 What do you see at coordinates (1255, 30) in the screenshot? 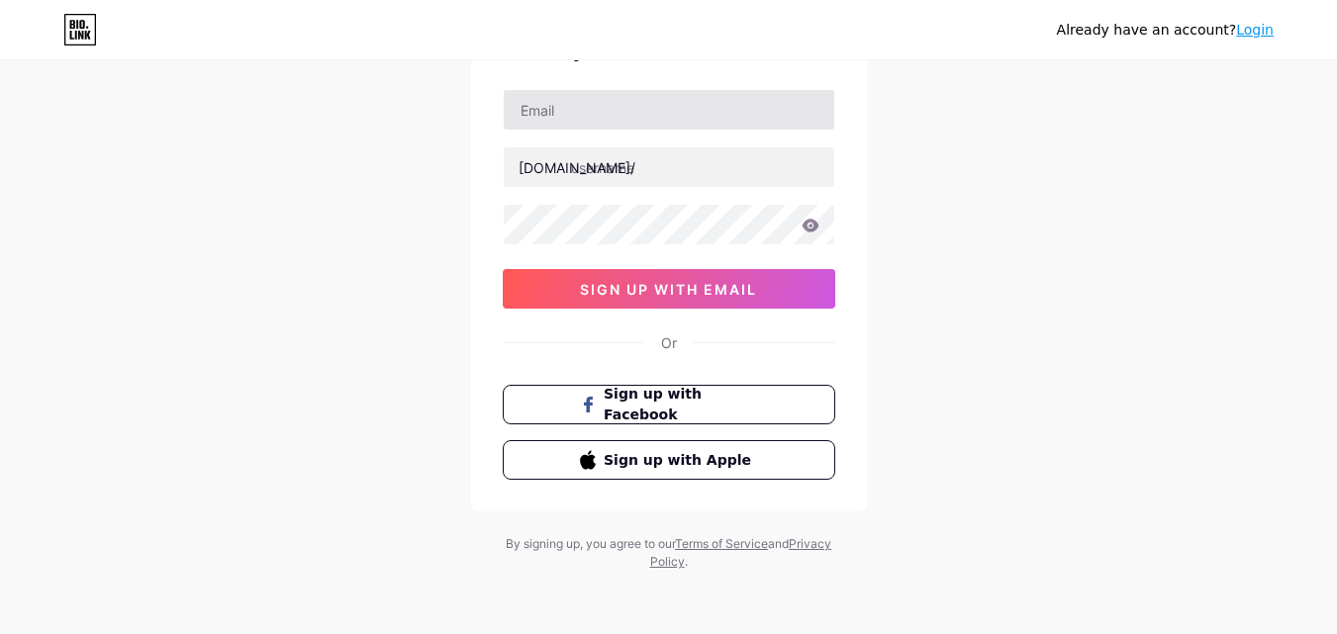
I see `a: Login` at bounding box center [1255, 30].